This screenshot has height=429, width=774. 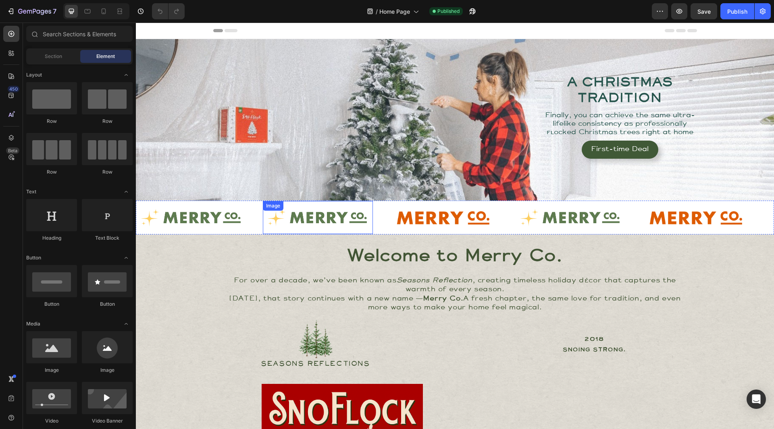 What do you see at coordinates (484, 102) in the screenshot?
I see `span: Finally, you can achieve the same ultra-lifelike consistency as professionally flocked Christmas ...` at bounding box center [484, 102].